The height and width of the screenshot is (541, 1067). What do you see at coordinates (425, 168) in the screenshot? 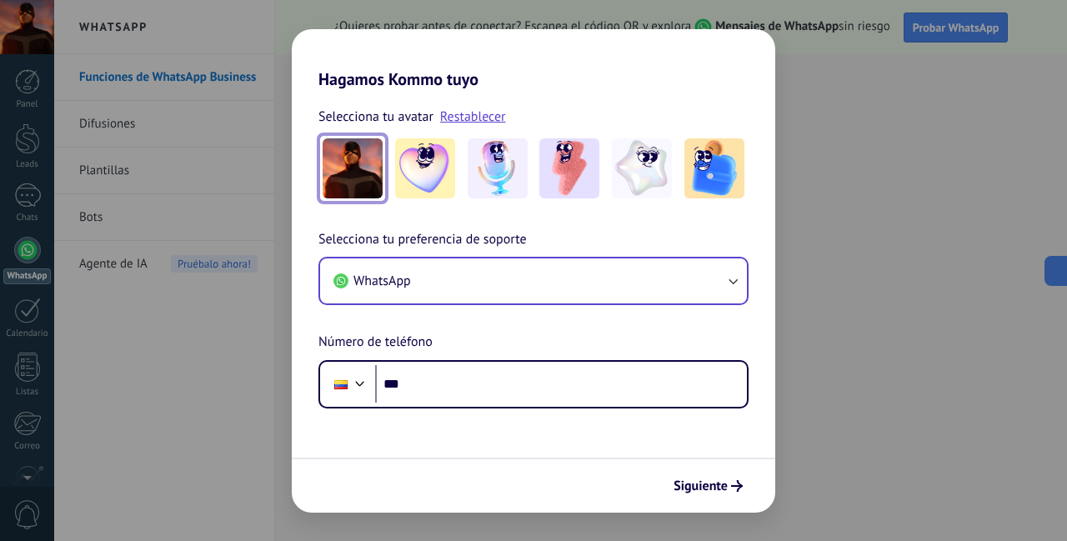
I see `img: -1.jpeg` at bounding box center [425, 168].